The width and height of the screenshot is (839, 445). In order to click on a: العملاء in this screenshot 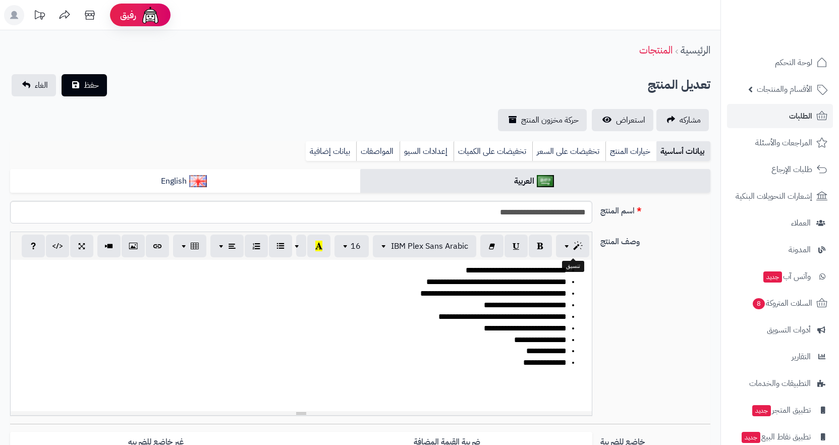, I will do `click(780, 223)`.